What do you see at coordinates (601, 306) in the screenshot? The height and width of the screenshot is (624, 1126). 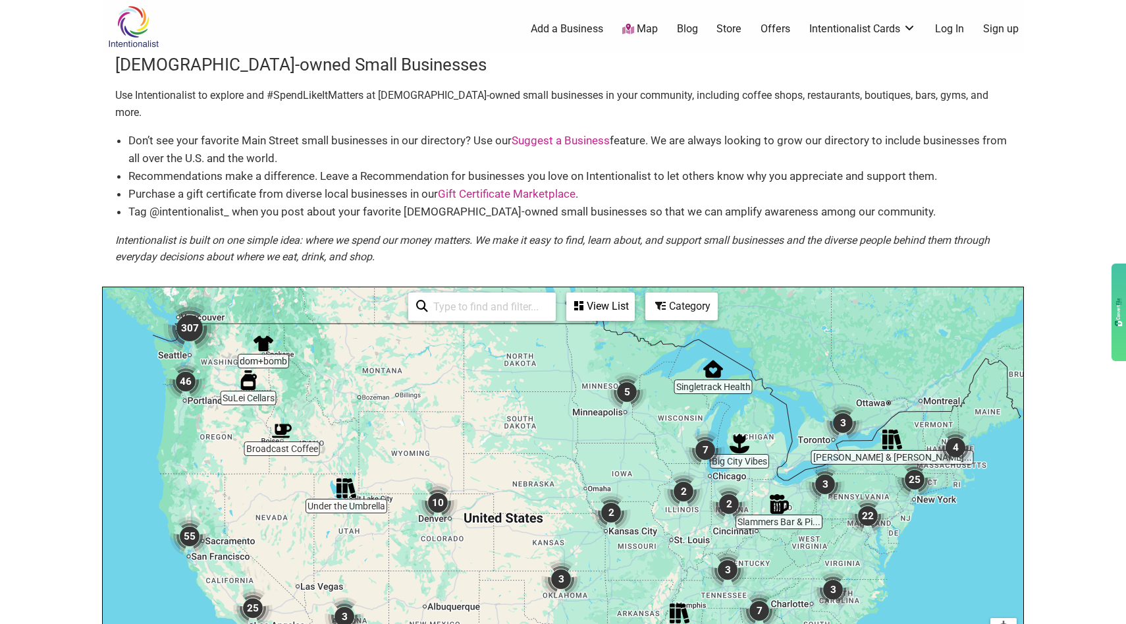 I see `div: See a list of the visible businesses` at bounding box center [601, 306].